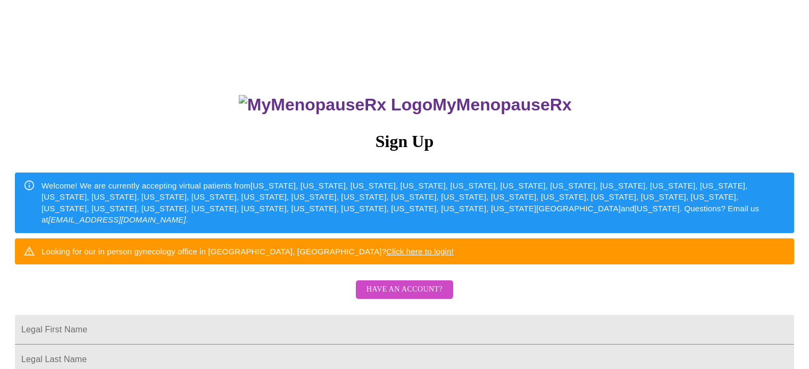 This screenshot has width=809, height=369. Describe the element at coordinates (404, 290) in the screenshot. I see `span: Have an account?` at that location.